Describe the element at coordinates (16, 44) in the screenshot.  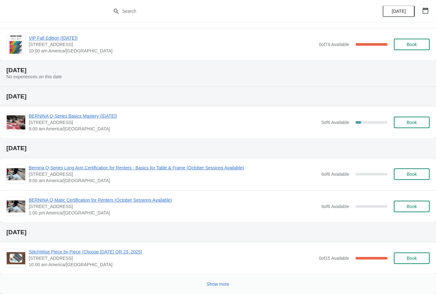
I see `img: VIP Fall Edition (October 18, 2025) | 1300 Salem Rd SW, Suite 350, Rochester, MN 55902 | 10:00 am...` at that location.